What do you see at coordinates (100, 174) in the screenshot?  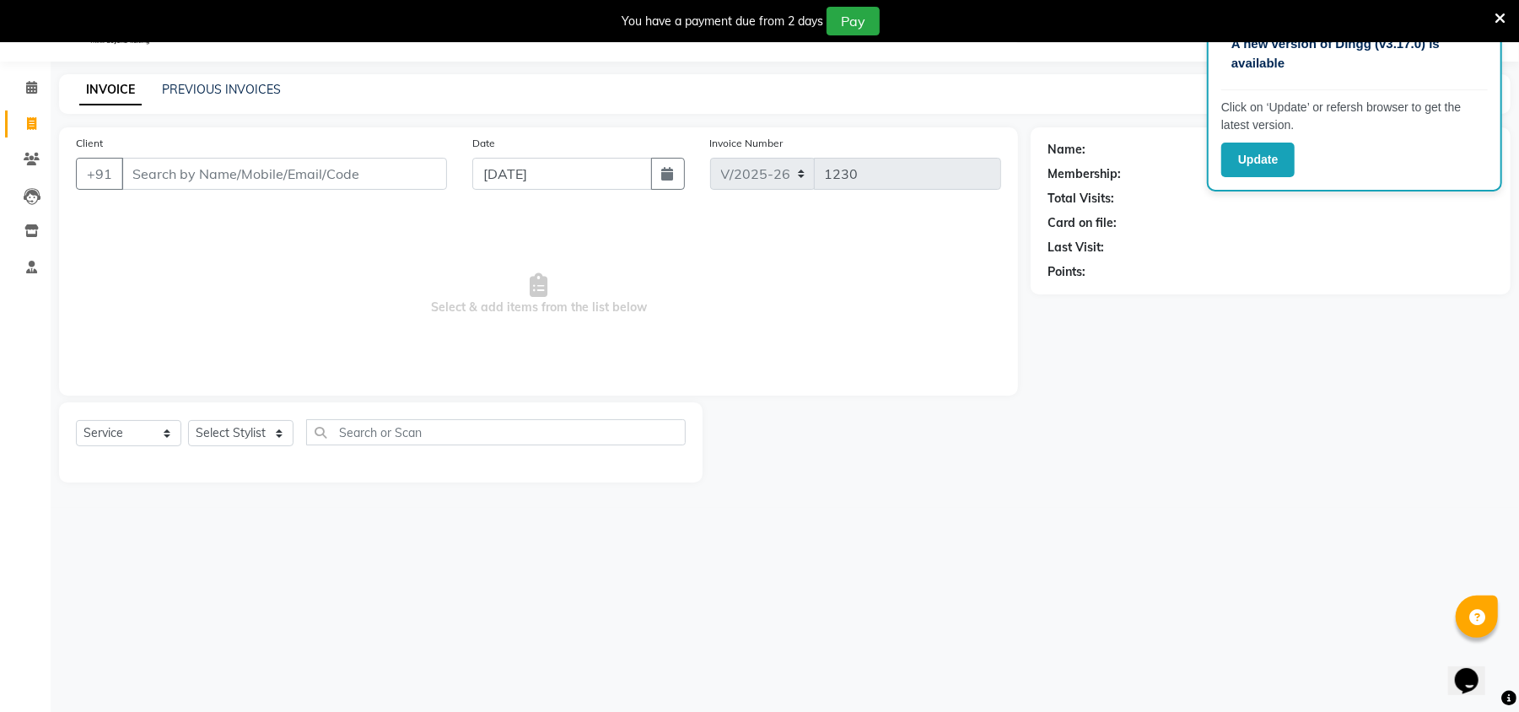 I see `button: +91` at bounding box center [100, 174].